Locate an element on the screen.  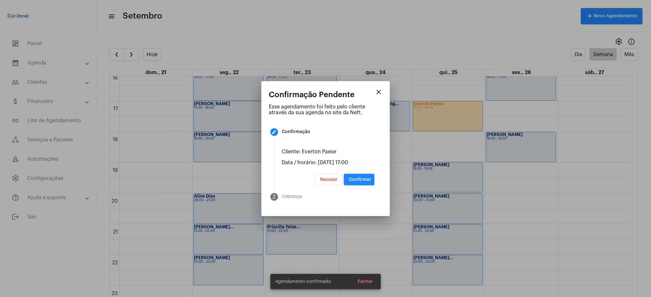
div: Confirmação is located at coordinates (296, 132).